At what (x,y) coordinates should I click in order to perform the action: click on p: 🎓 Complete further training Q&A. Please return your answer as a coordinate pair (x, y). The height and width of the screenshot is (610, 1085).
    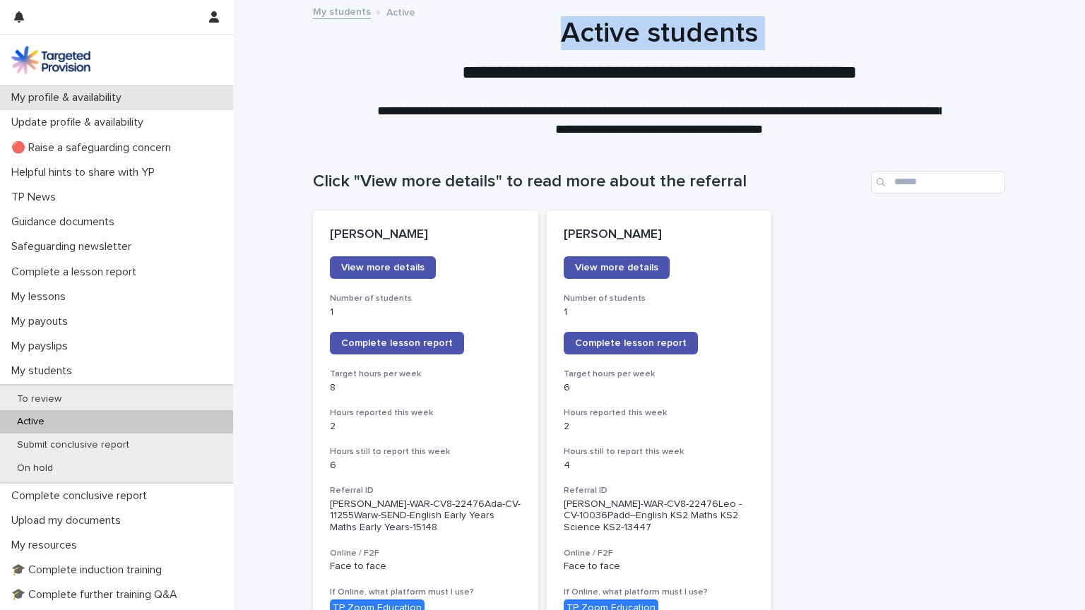
    Looking at the image, I should click on (97, 595).